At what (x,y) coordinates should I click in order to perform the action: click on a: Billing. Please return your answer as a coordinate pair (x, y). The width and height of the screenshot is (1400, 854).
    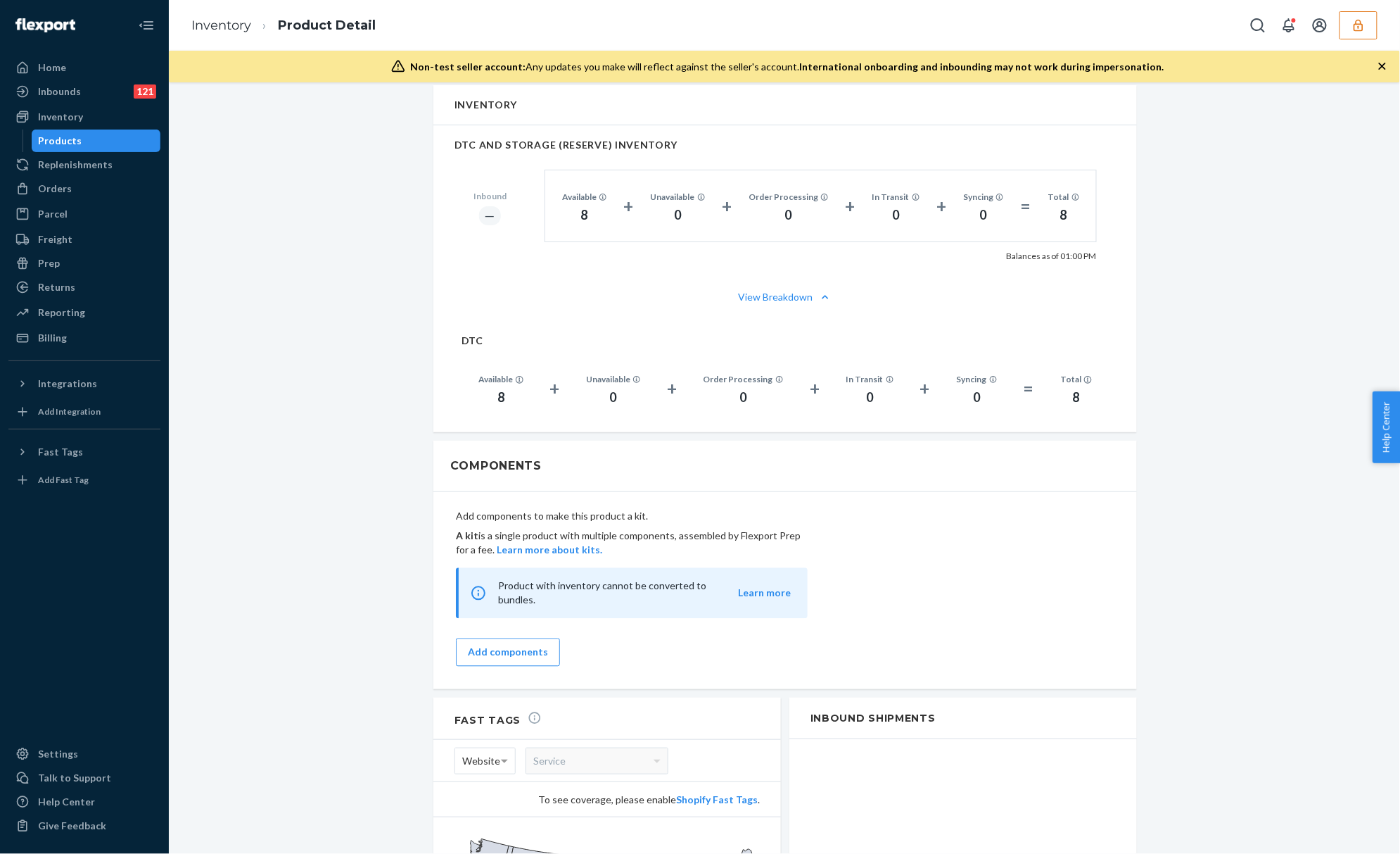
    Looking at the image, I should click on (84, 337).